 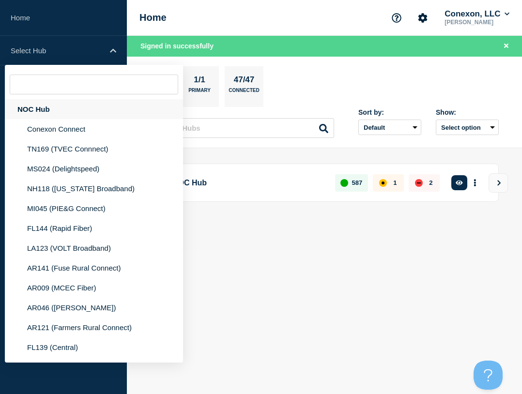 What do you see at coordinates (248, 182) in the screenshot?
I see `p: NOC Hub` at bounding box center [248, 182].